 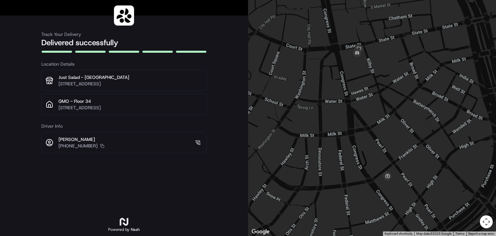 What do you see at coordinates (124, 64) in the screenshot?
I see `h3: Location Details` at bounding box center [124, 64].